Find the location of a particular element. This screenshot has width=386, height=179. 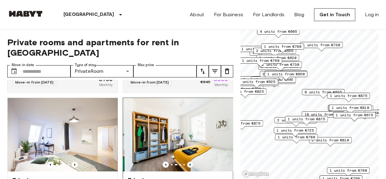

span: 1 units from €850 is located at coordinates (286, 74).